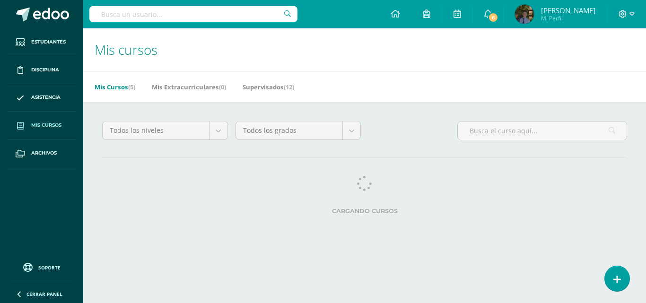 The image size is (646, 303). Describe the element at coordinates (493, 17) in the screenshot. I see `span: 6` at that location.